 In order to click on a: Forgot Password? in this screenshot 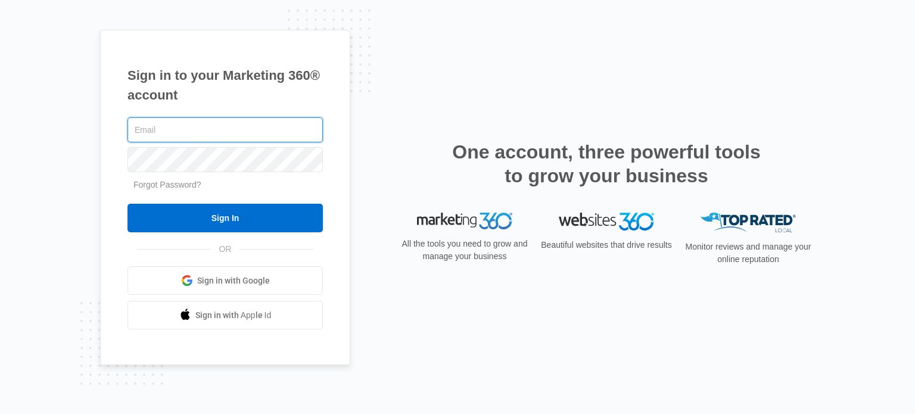, I will do `click(167, 185)`.